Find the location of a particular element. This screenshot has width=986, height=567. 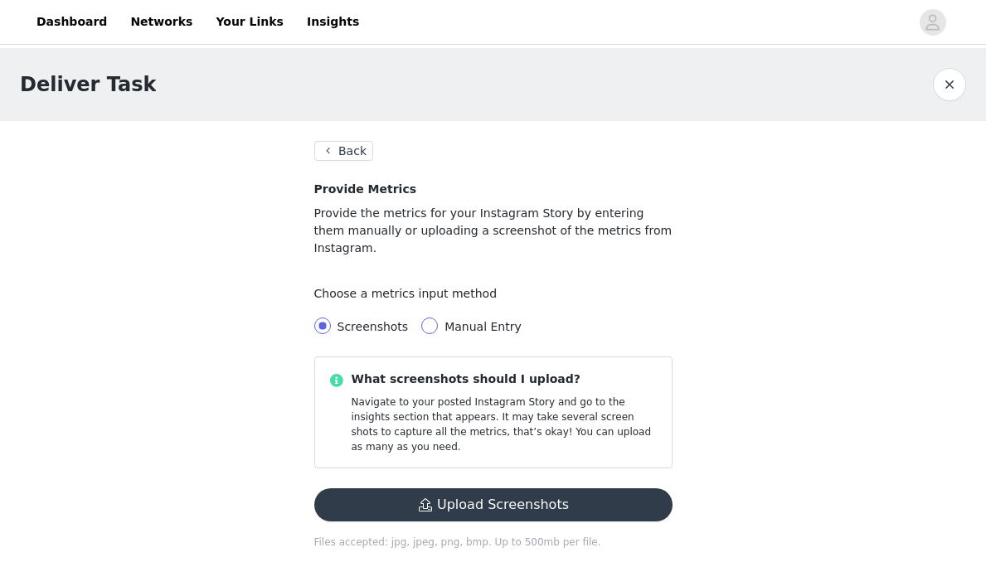

h4: Provide Metrics is located at coordinates (493, 189).